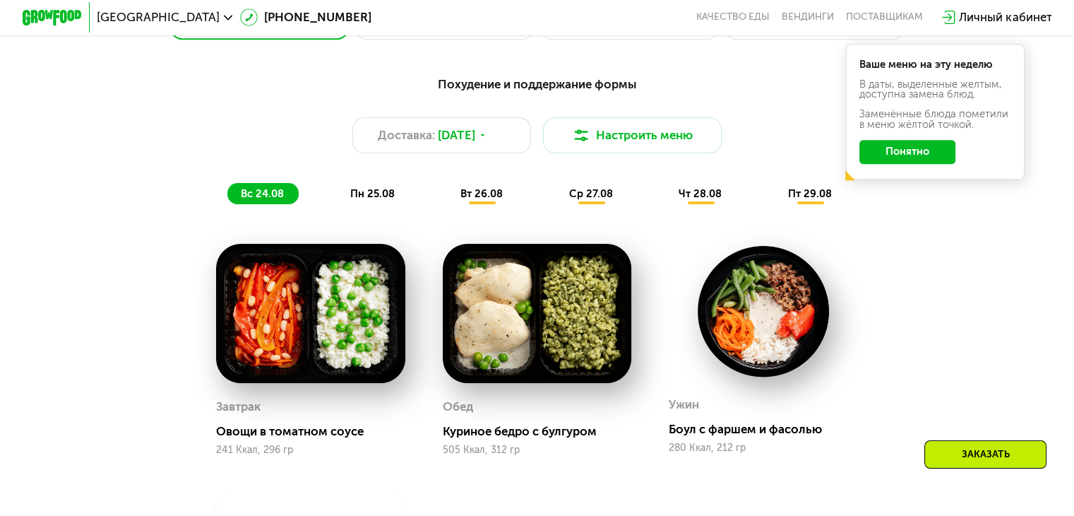 The height and width of the screenshot is (516, 1074). What do you see at coordinates (733, 17) in the screenshot?
I see `a: Качество еды` at bounding box center [733, 17].